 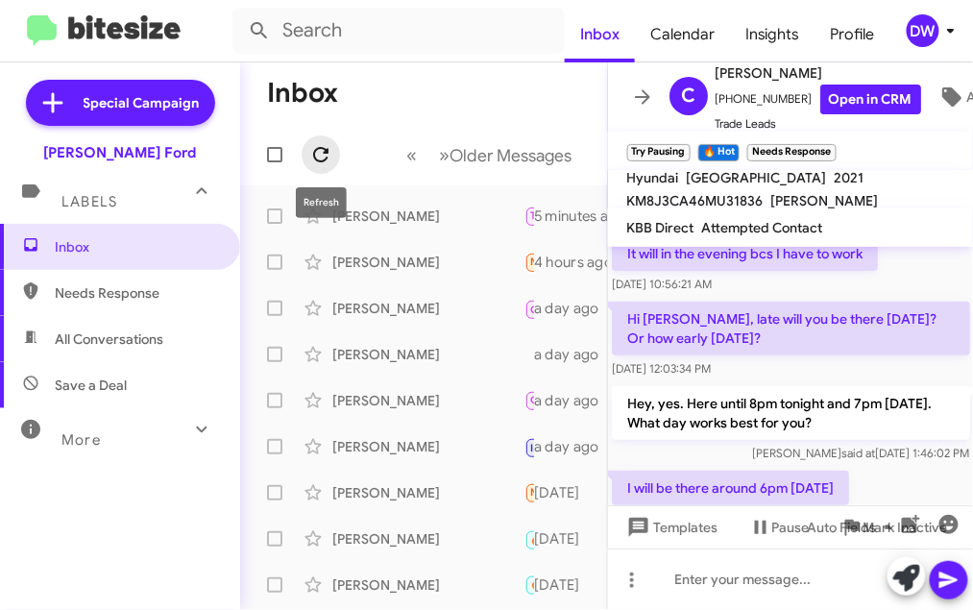 I want to click on div: 4 hours ago, so click(x=581, y=262).